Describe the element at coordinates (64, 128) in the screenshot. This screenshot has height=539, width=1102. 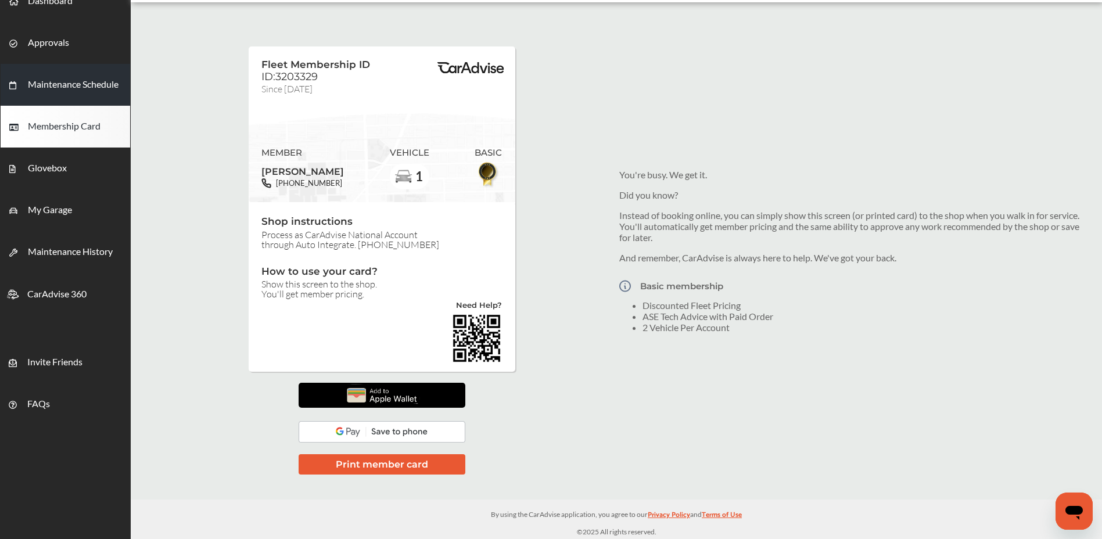
I see `span: Membership Card` at that location.